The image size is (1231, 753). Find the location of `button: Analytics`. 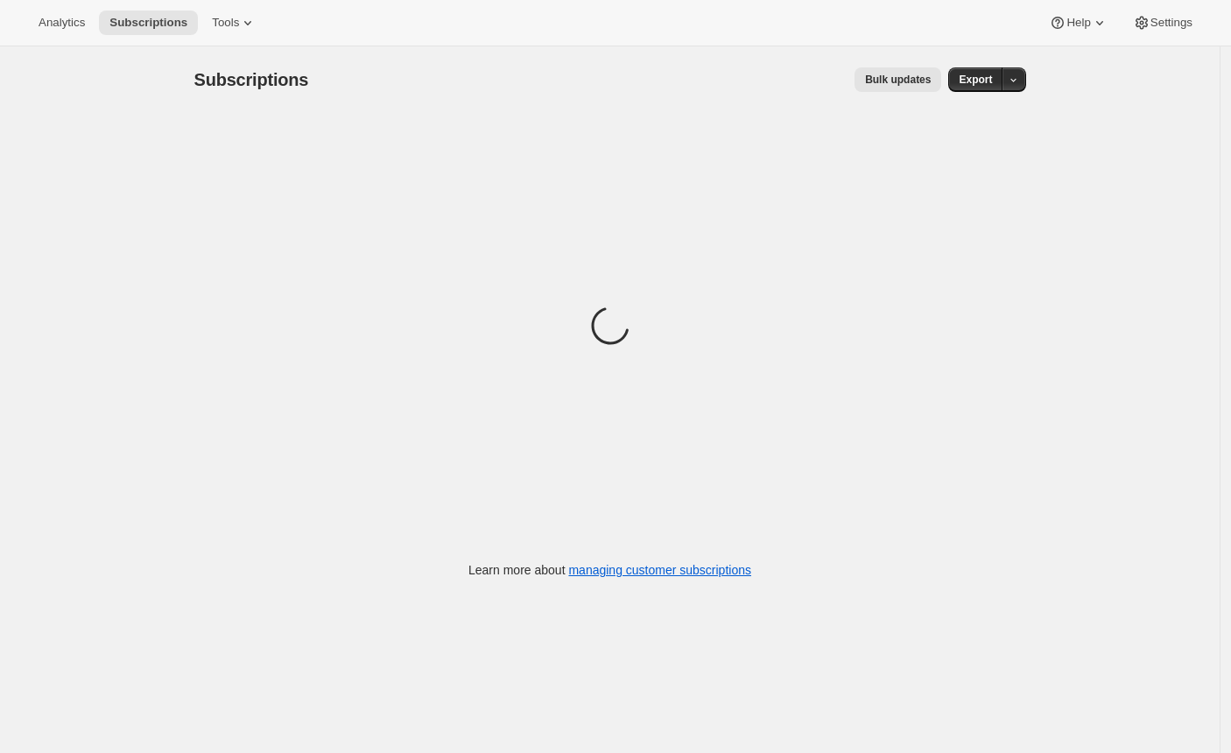

button: Analytics is located at coordinates (61, 23).